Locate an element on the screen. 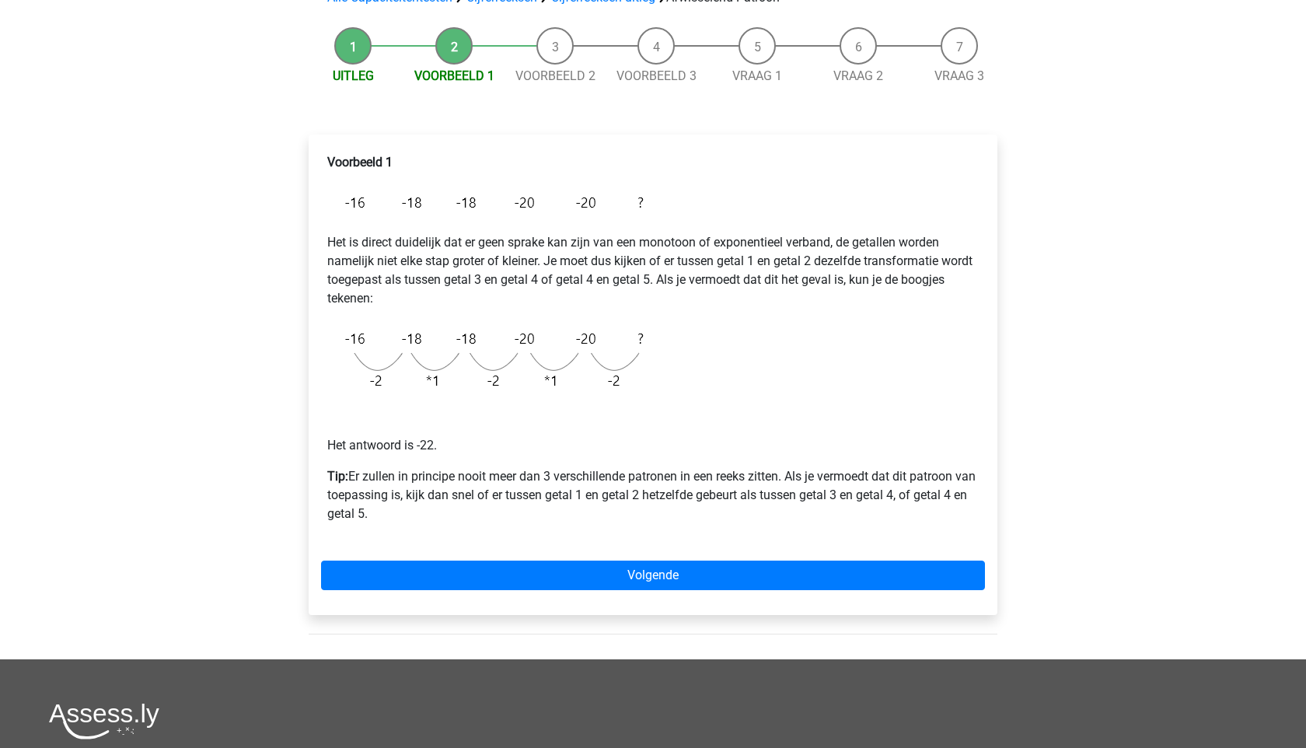 This screenshot has width=1306, height=748. img: Alternating_Example_1_2.png is located at coordinates (489, 359).